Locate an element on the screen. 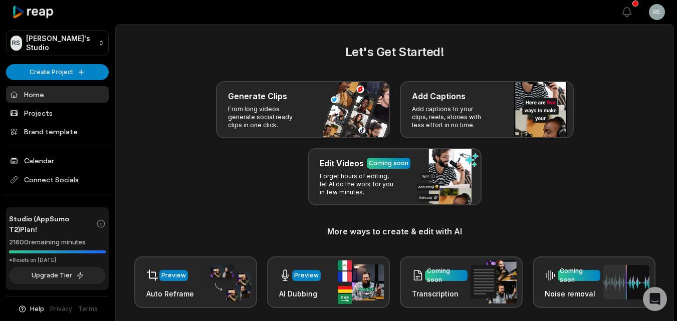  h3: Transcription is located at coordinates (439, 294).